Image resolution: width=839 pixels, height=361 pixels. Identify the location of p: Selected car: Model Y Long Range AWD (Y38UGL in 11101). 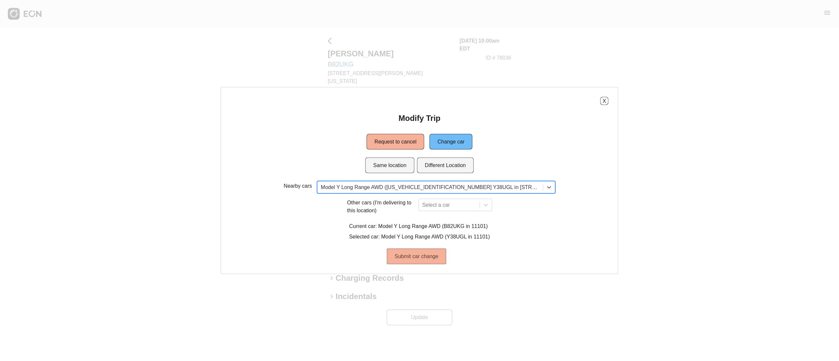
(420, 237).